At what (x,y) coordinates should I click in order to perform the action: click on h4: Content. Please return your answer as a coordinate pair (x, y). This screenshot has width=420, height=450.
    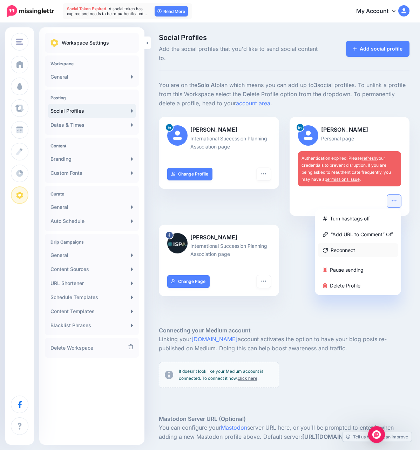
    Looking at the image, I should click on (92, 146).